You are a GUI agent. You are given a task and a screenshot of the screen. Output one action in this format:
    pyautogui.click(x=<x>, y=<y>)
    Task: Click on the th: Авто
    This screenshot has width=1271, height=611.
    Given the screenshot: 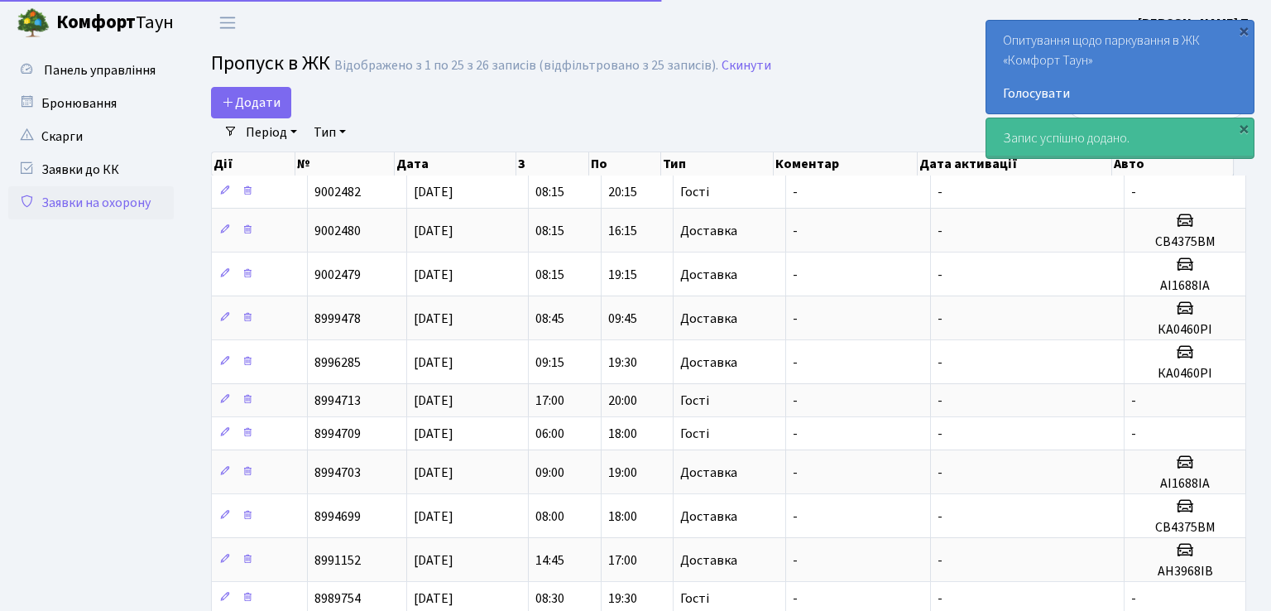 What is the action you would take?
    pyautogui.click(x=1172, y=164)
    